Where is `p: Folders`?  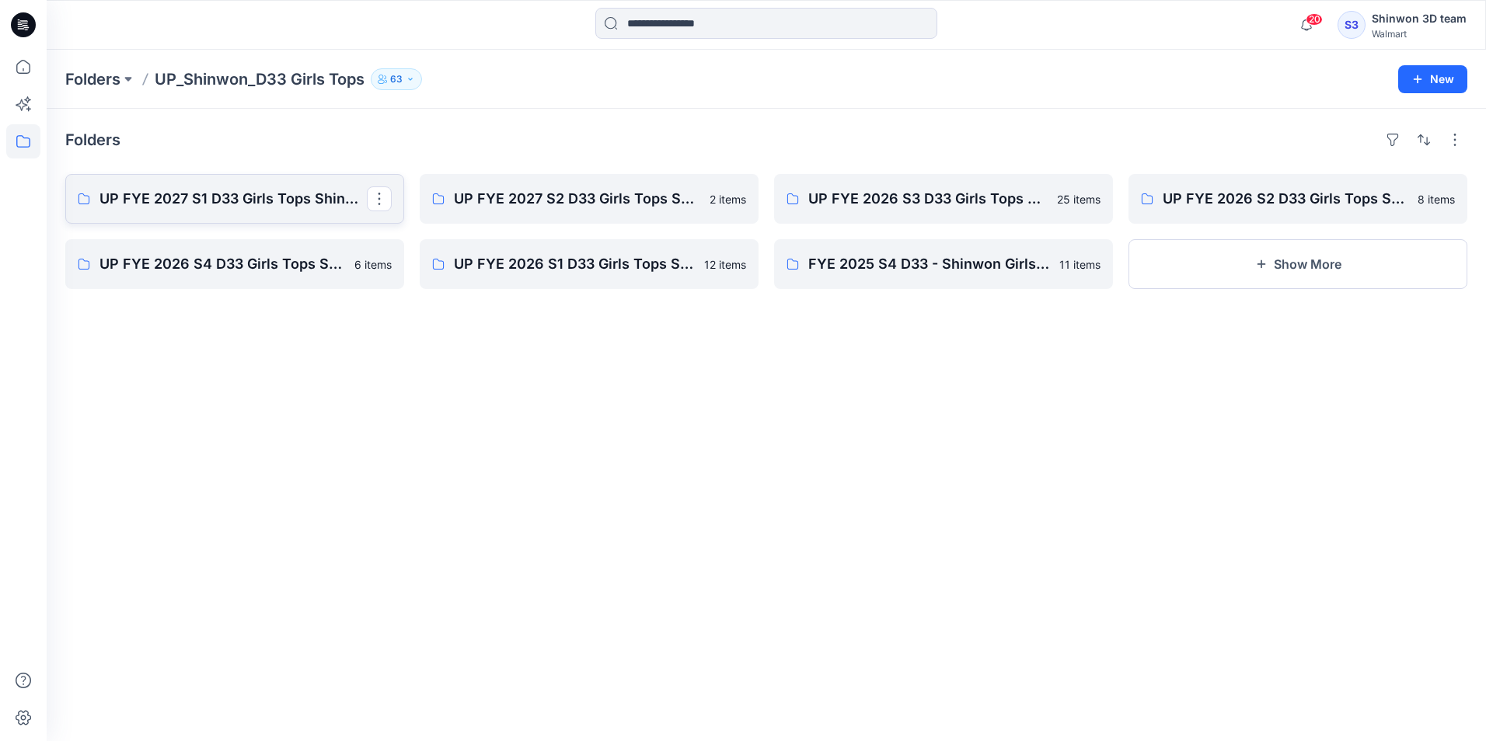
p: Folders is located at coordinates (92, 79).